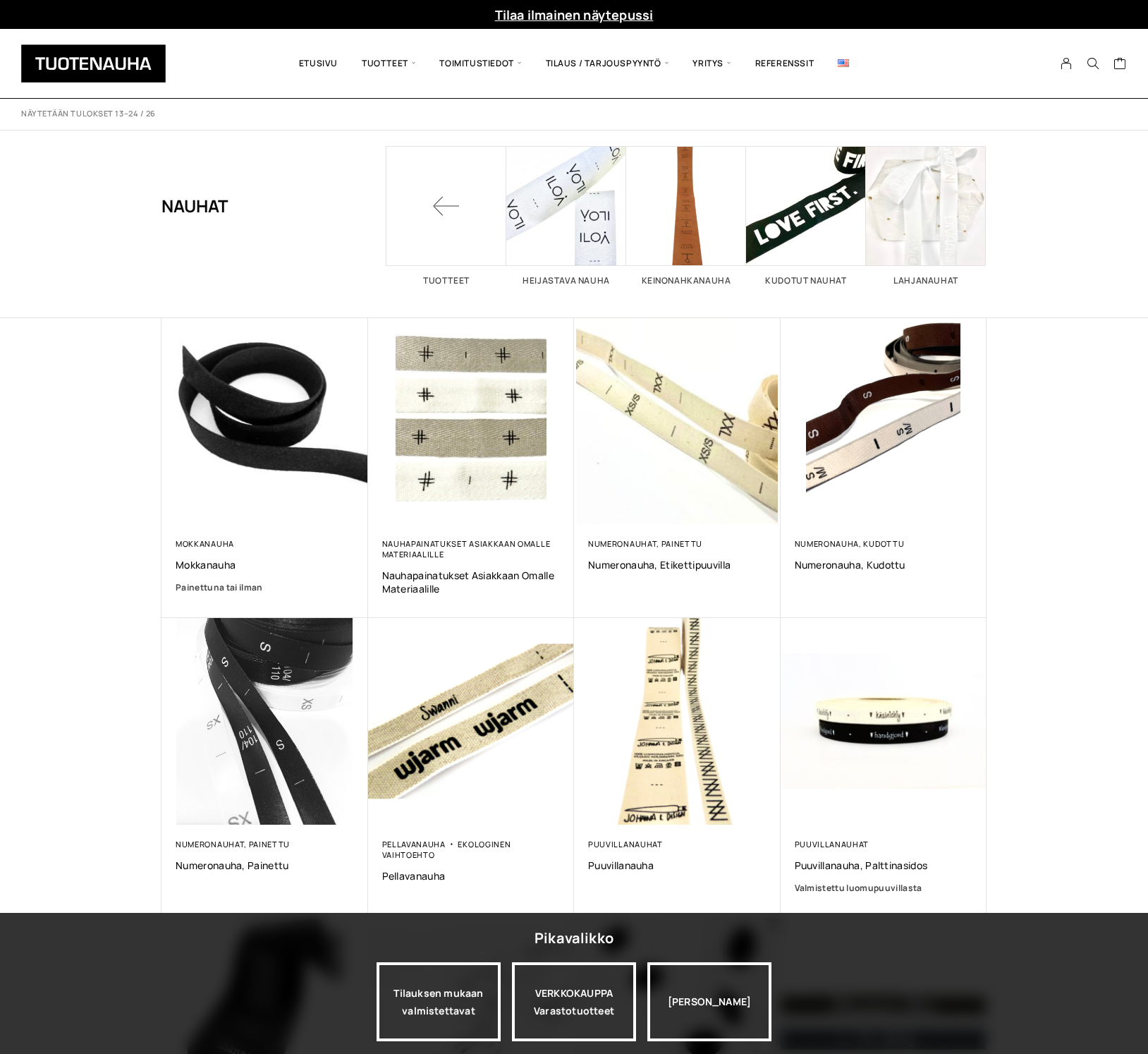 The width and height of the screenshot is (1148, 1054). What do you see at coordinates (844, 62) in the screenshot?
I see `img: English` at bounding box center [844, 62].